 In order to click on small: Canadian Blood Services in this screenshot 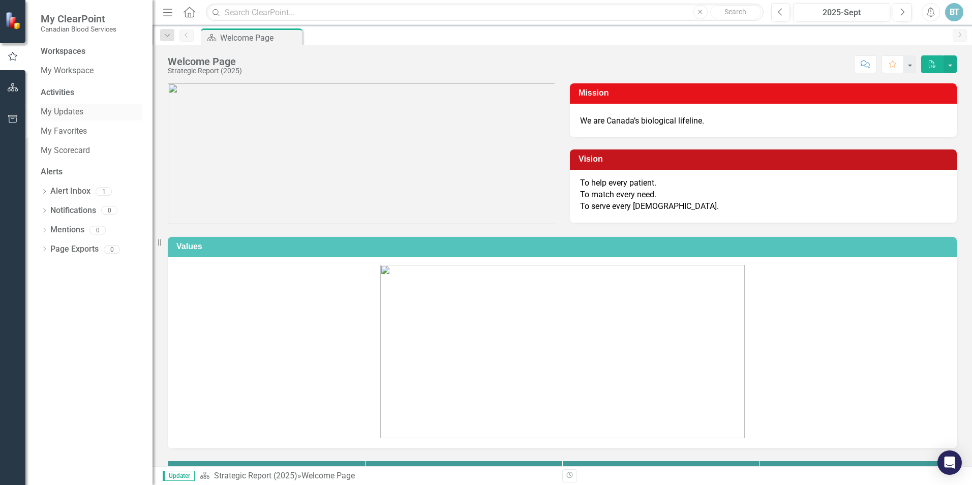, I will do `click(78, 29)`.